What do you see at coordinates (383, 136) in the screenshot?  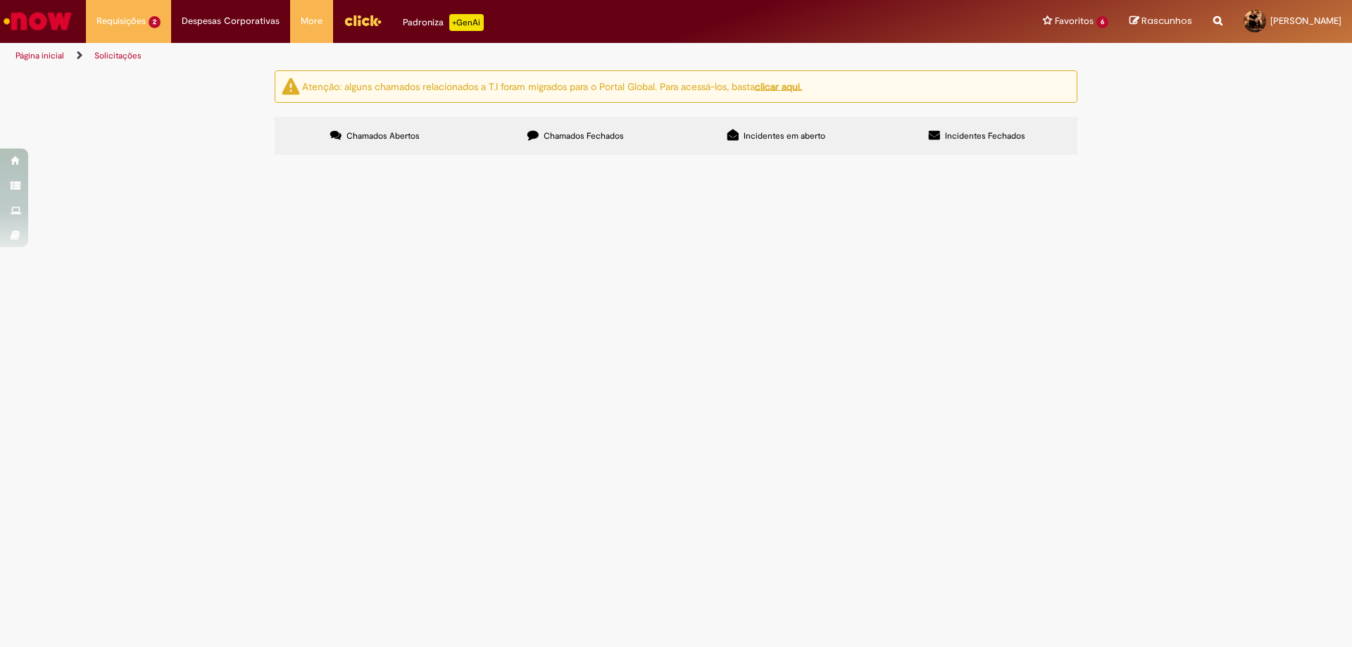 I see `span: Chamados Abertos` at bounding box center [383, 136].